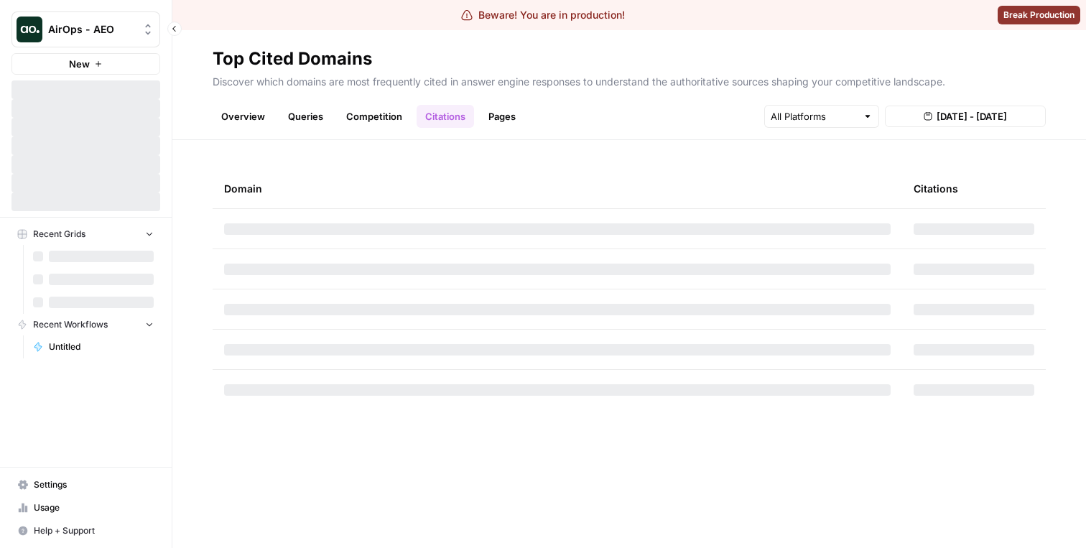 This screenshot has height=548, width=1086. Describe the element at coordinates (93, 531) in the screenshot. I see `span: Help + Support` at that location.